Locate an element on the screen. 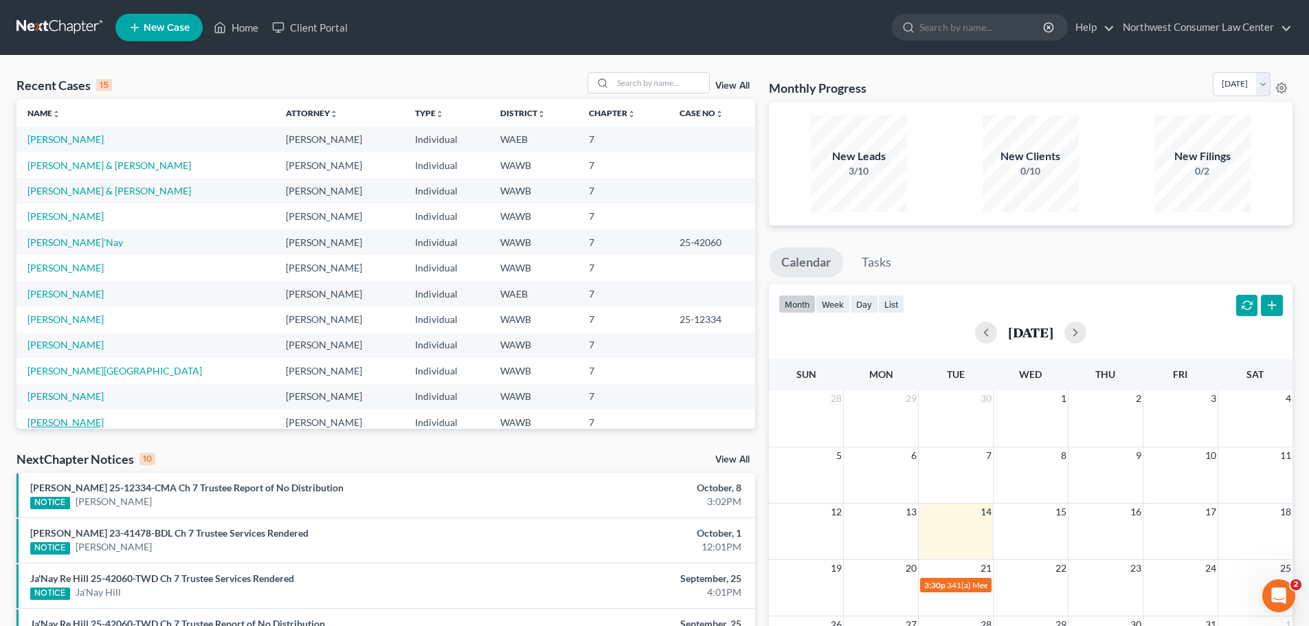  span: Fri is located at coordinates (1180, 374).